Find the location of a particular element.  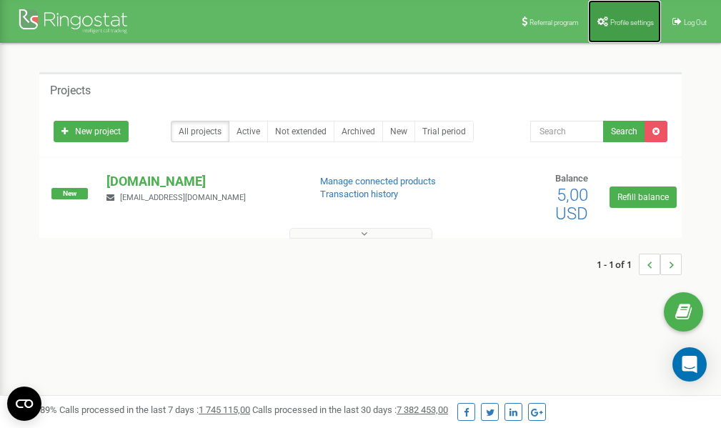

a: Transaction history is located at coordinates (359, 194).